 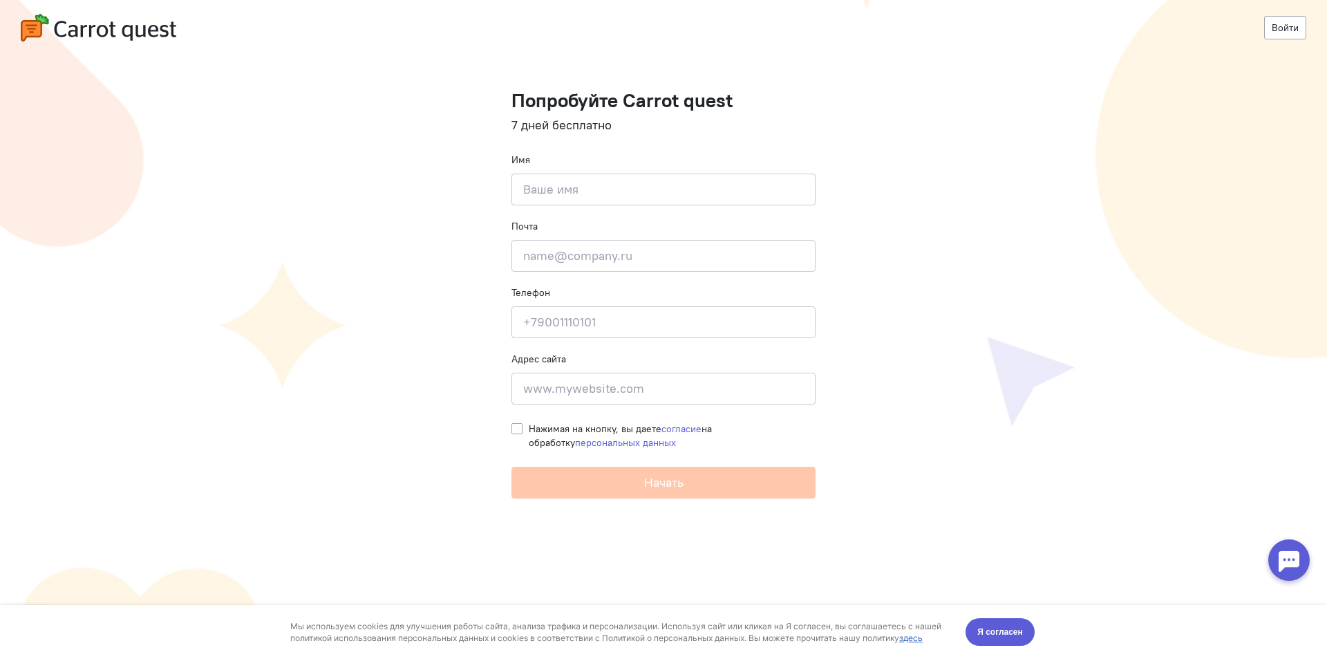 I want to click on label: Почта, so click(x=525, y=226).